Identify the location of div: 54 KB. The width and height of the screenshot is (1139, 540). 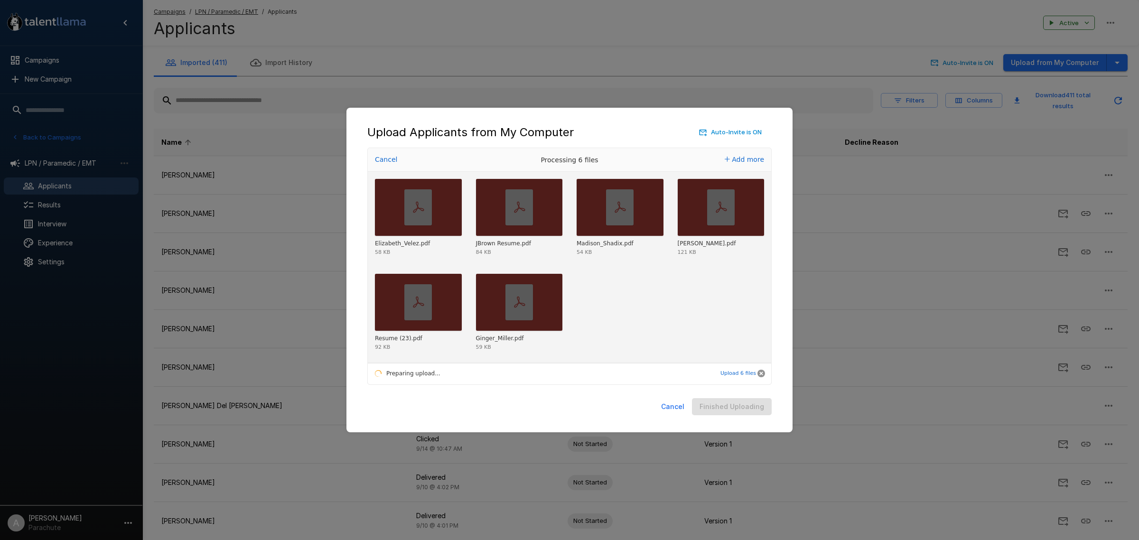
(584, 252).